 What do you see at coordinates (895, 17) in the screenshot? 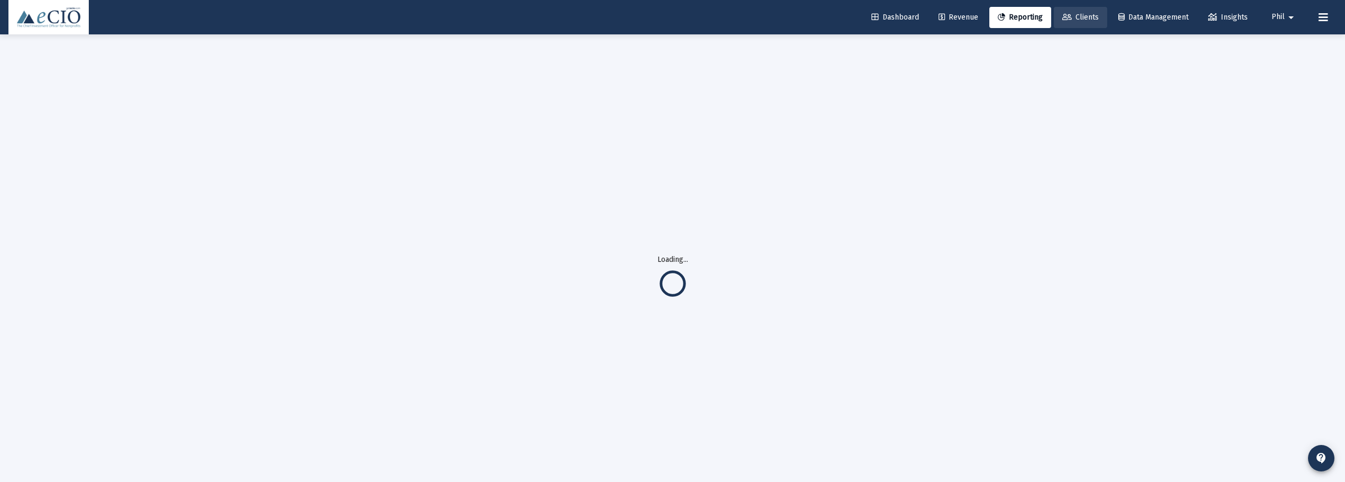
I see `span: Dashboard` at bounding box center [895, 17].